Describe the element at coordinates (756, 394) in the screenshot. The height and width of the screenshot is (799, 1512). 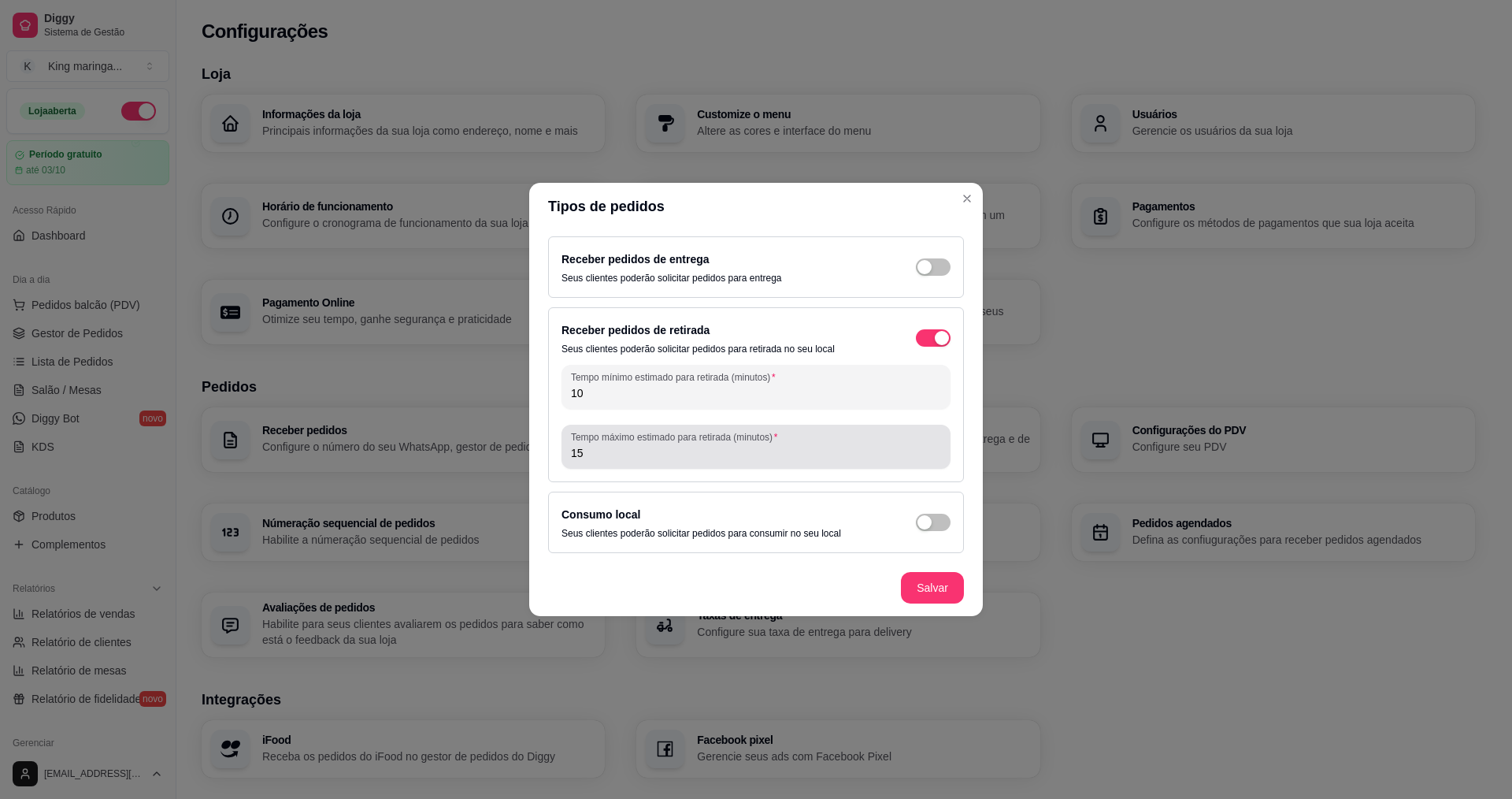
I see `input: Tempo mínimo estimado para retirada (minutos)` at that location.